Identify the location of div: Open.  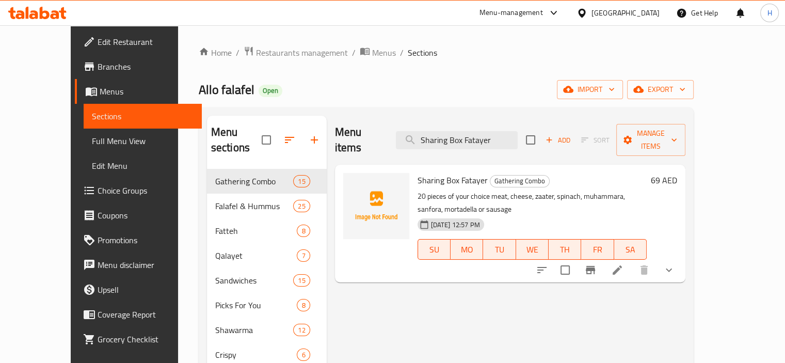
(270, 91).